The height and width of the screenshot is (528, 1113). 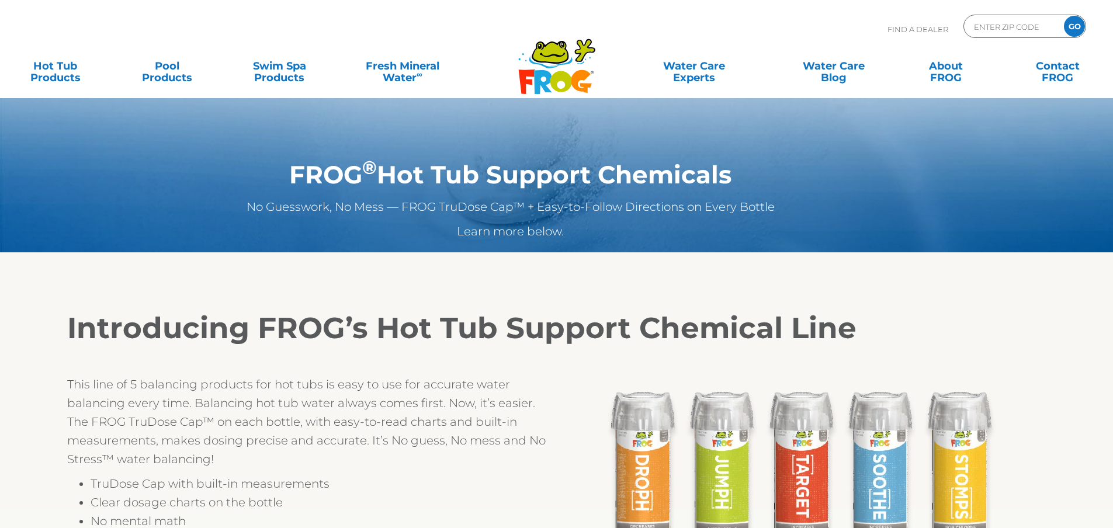 I want to click on a: Water CareBlog, so click(x=833, y=66).